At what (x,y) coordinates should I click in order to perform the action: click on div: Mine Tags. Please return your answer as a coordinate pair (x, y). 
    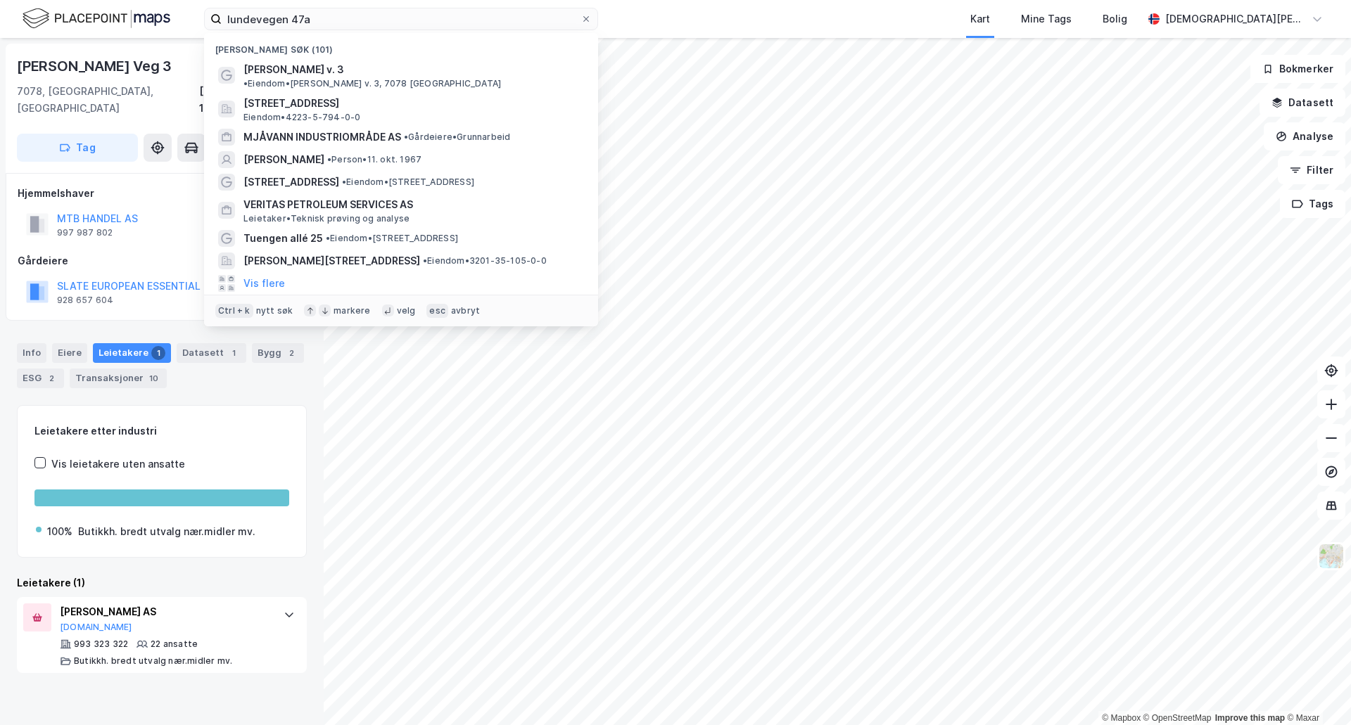
    Looking at the image, I should click on (1046, 19).